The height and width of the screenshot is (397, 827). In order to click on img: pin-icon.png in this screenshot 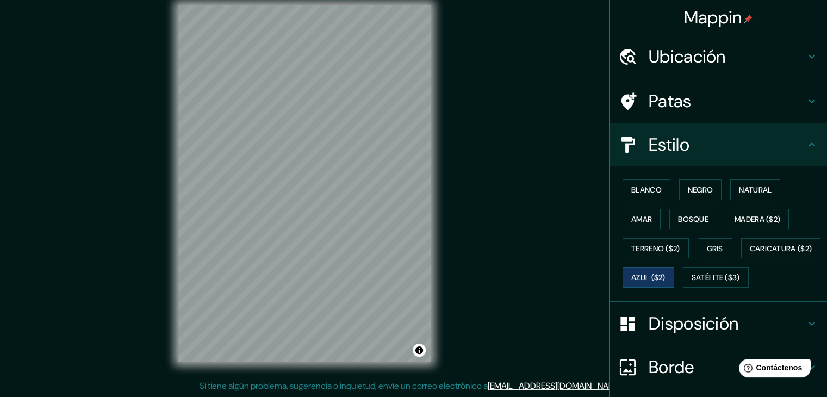, I will do `click(748, 19)`.